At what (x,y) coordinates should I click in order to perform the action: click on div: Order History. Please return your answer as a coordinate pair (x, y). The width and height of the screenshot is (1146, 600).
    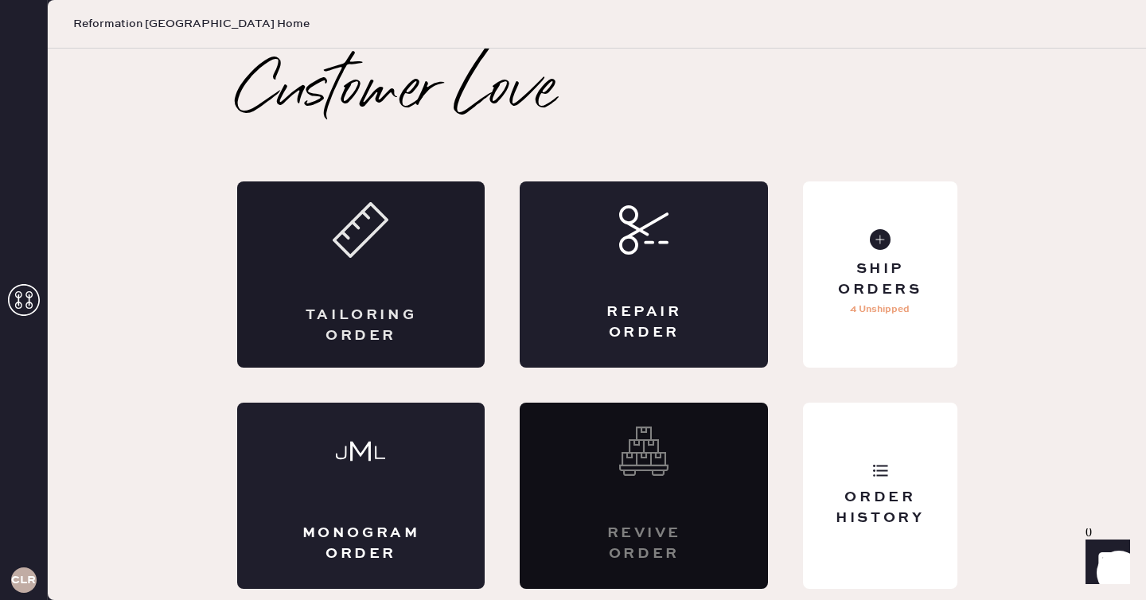
    Looking at the image, I should click on (880, 508).